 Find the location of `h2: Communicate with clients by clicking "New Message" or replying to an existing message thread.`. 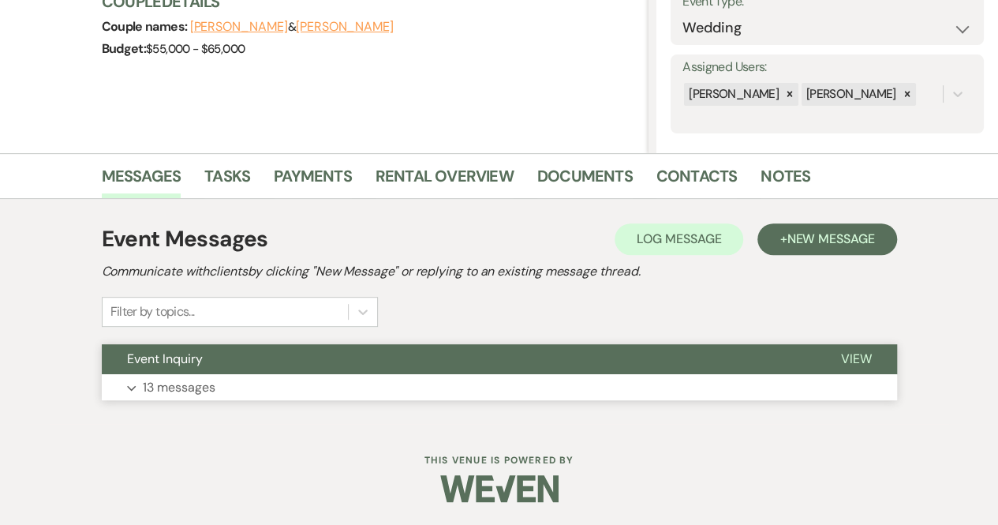

h2: Communicate with clients by clicking "New Message" or replying to an existing message thread. is located at coordinates (499, 271).